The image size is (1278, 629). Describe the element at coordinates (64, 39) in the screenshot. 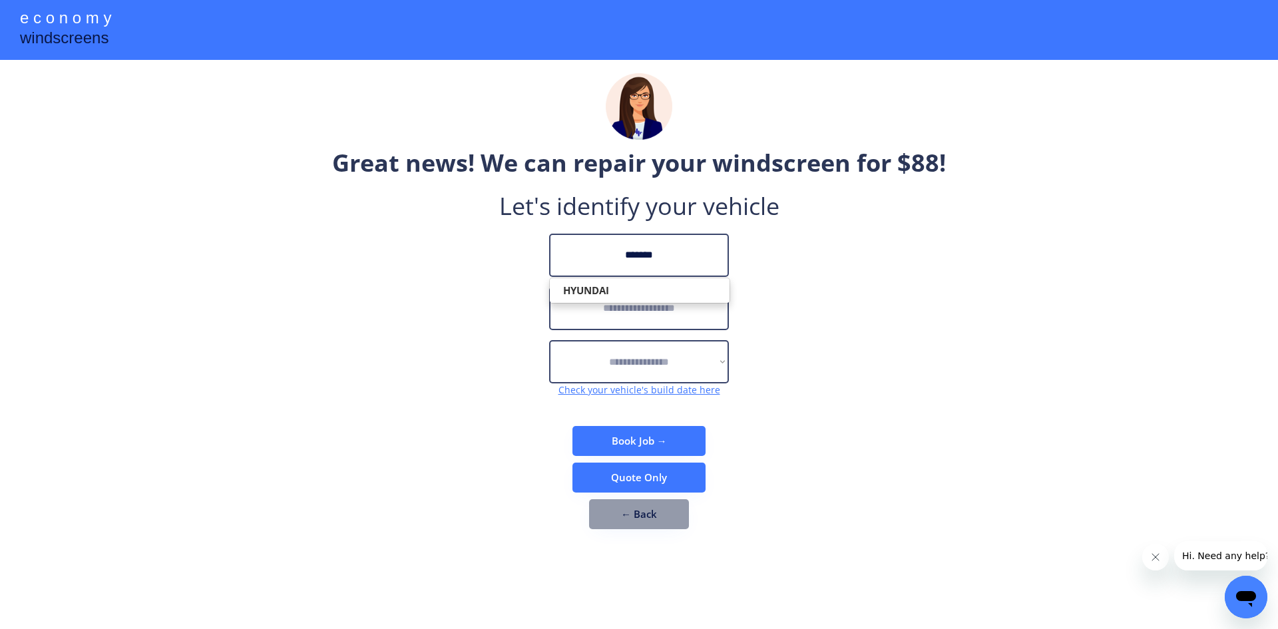

I see `div: windscreens` at that location.